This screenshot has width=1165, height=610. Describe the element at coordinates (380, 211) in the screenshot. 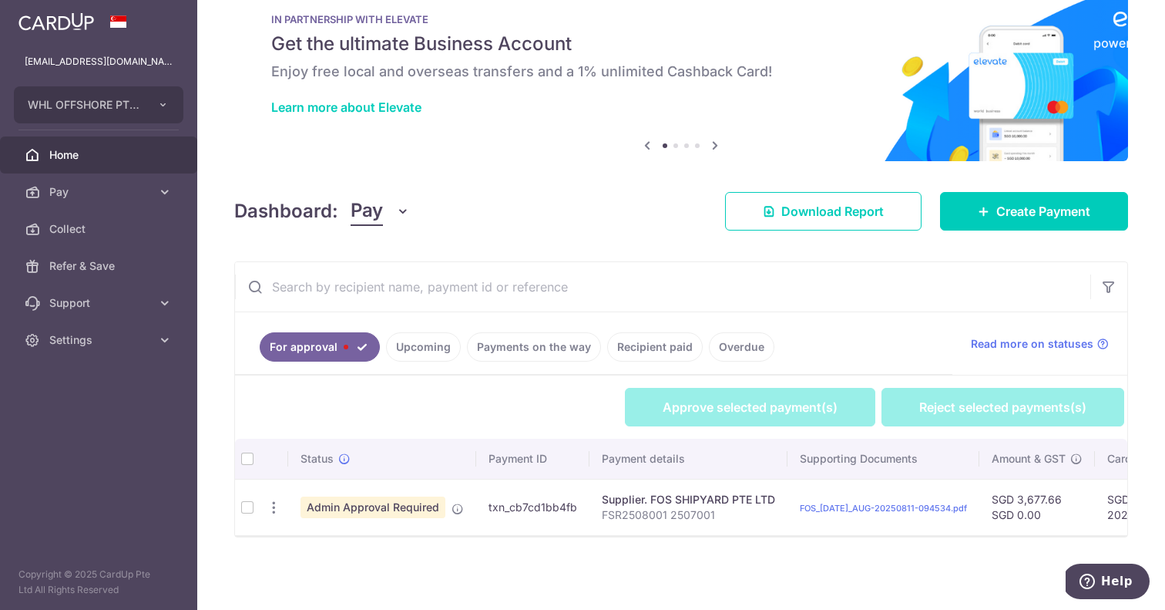

I see `button: Pay` at that location.